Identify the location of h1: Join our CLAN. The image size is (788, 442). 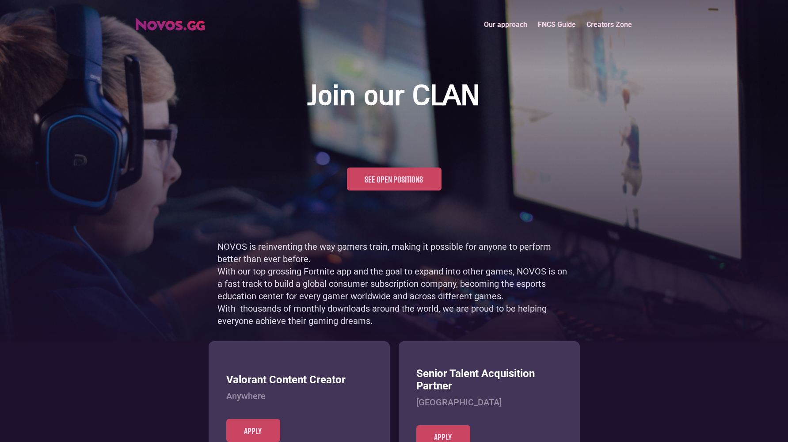
(394, 97).